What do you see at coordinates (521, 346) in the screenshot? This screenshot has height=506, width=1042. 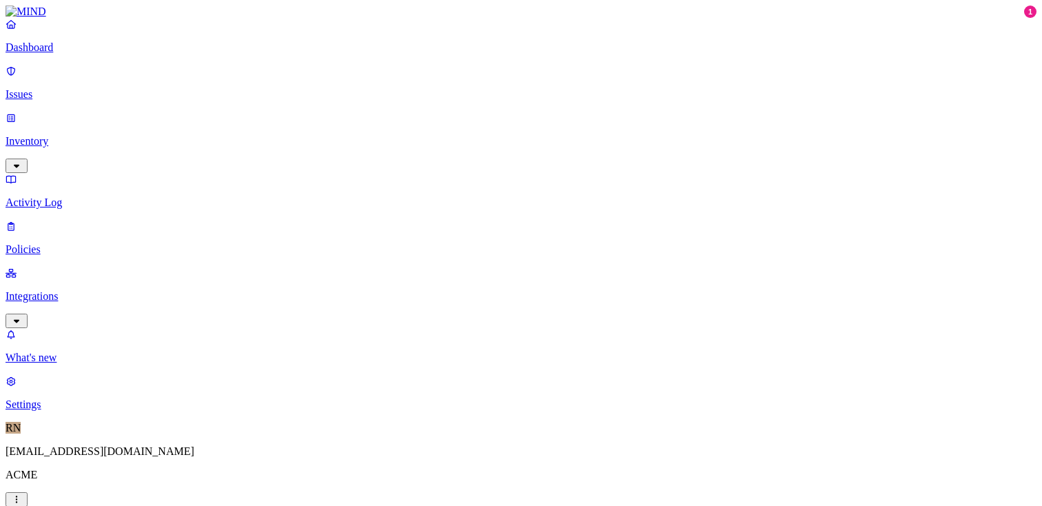 I see `a: What's new` at bounding box center [521, 346].